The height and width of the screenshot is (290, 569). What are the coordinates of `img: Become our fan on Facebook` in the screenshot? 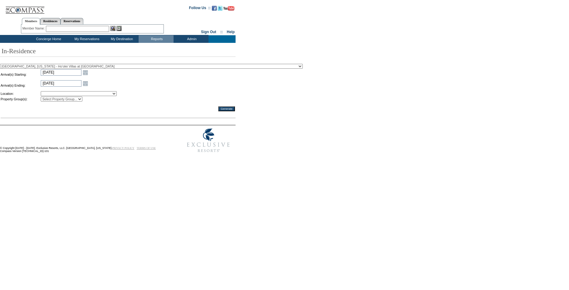 It's located at (214, 8).